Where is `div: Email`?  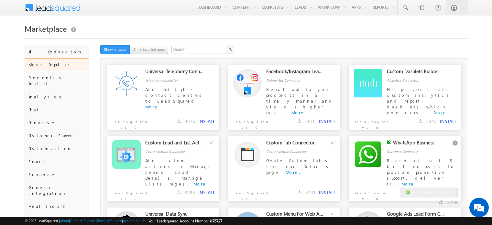 div: Email is located at coordinates (57, 162).